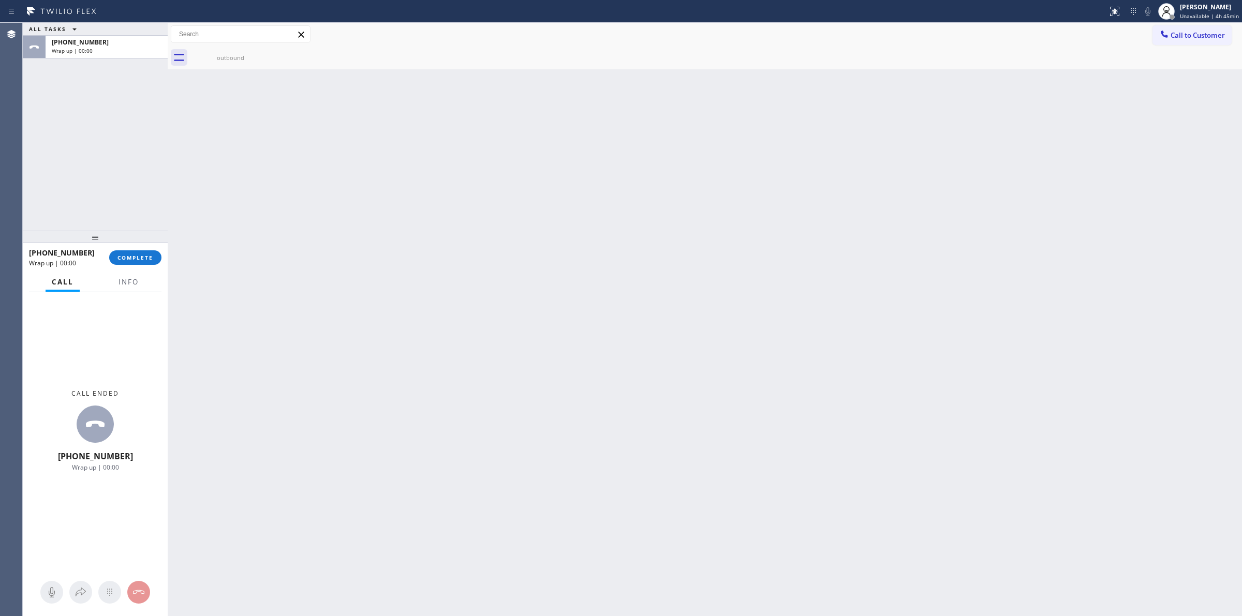  Describe the element at coordinates (95, 393) in the screenshot. I see `span: Call ended` at that location.